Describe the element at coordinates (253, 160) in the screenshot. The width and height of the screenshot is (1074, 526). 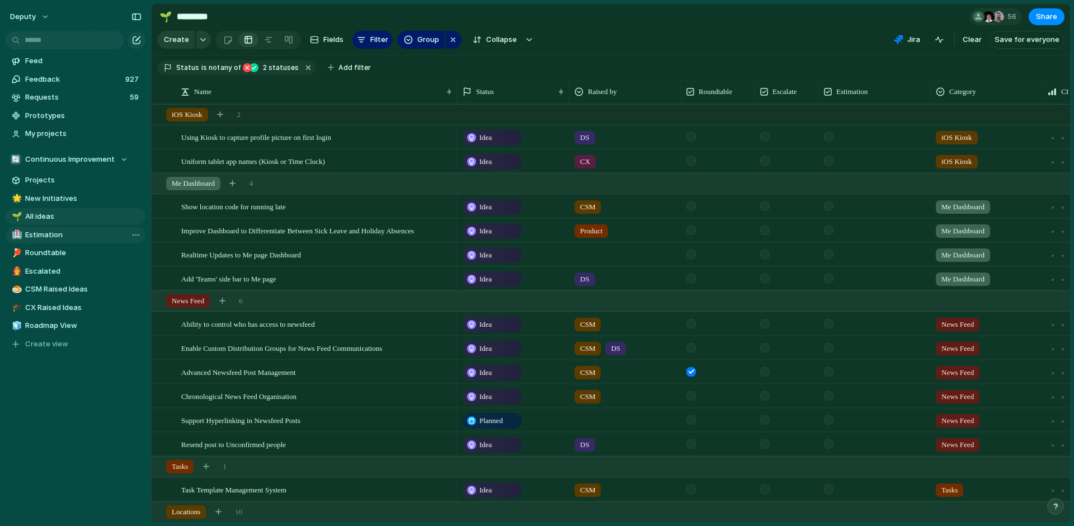
I see `span: Uniform tablet app names (Kiosk or Time Clock)` at that location.